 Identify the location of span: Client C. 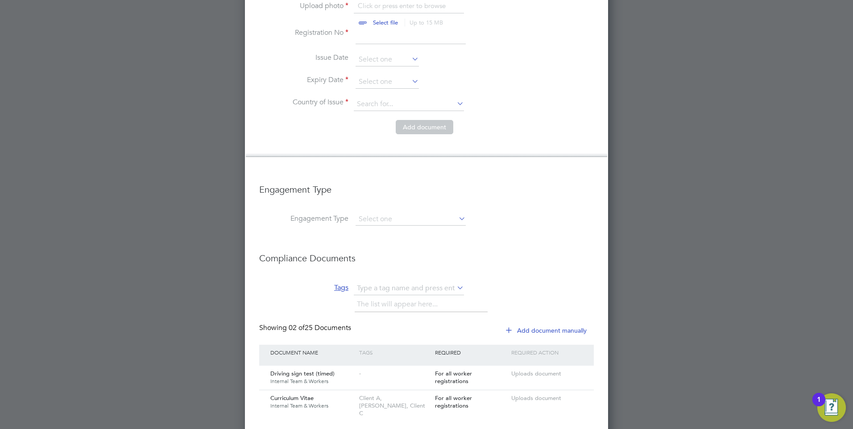
(392, 410).